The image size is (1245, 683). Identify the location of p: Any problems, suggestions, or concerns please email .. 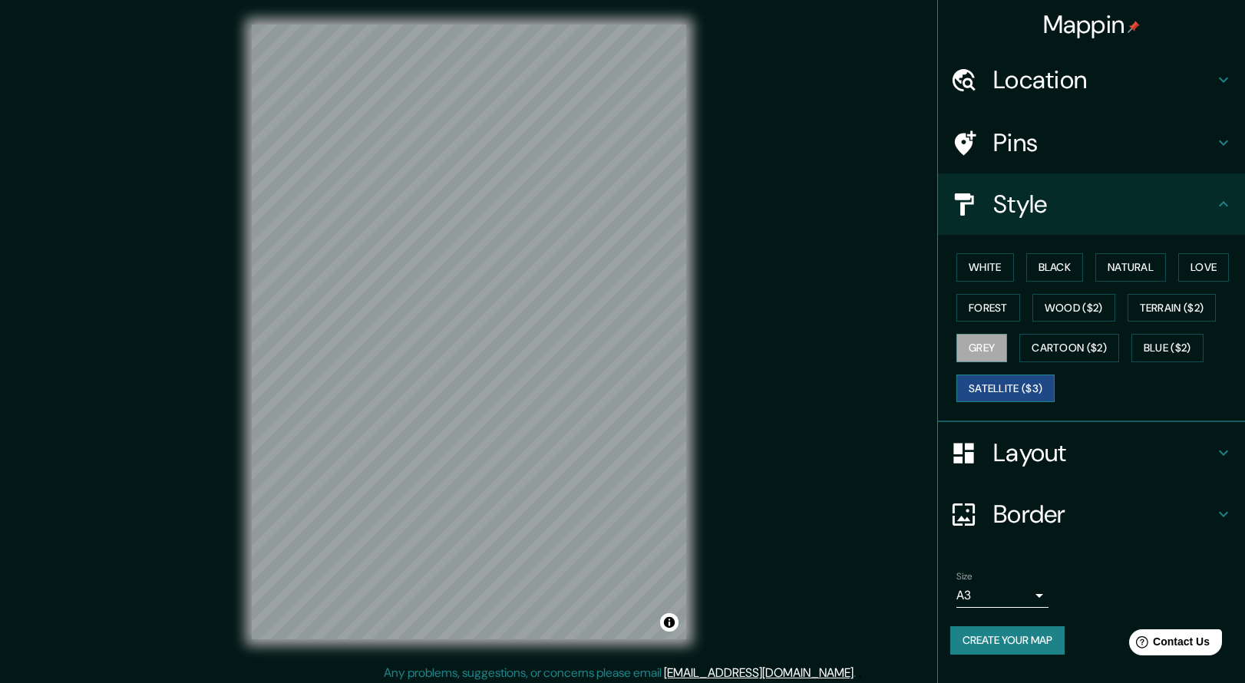
(619, 673).